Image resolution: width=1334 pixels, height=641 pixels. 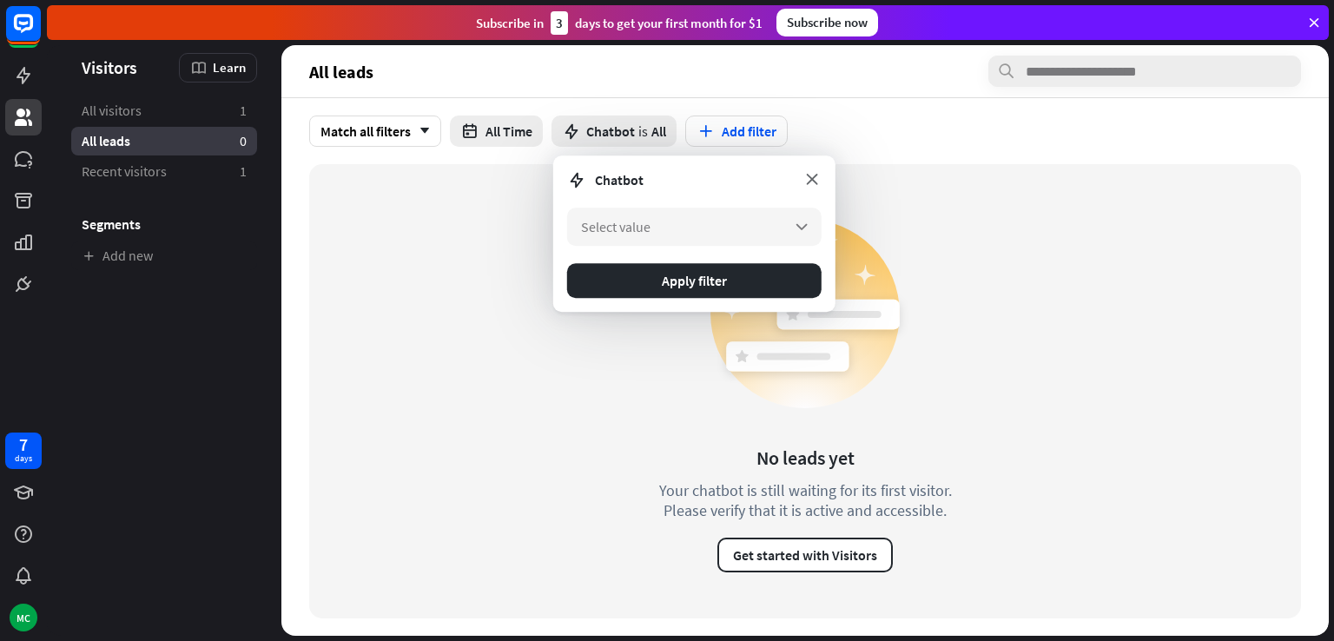 I want to click on span: Select value, so click(x=616, y=227).